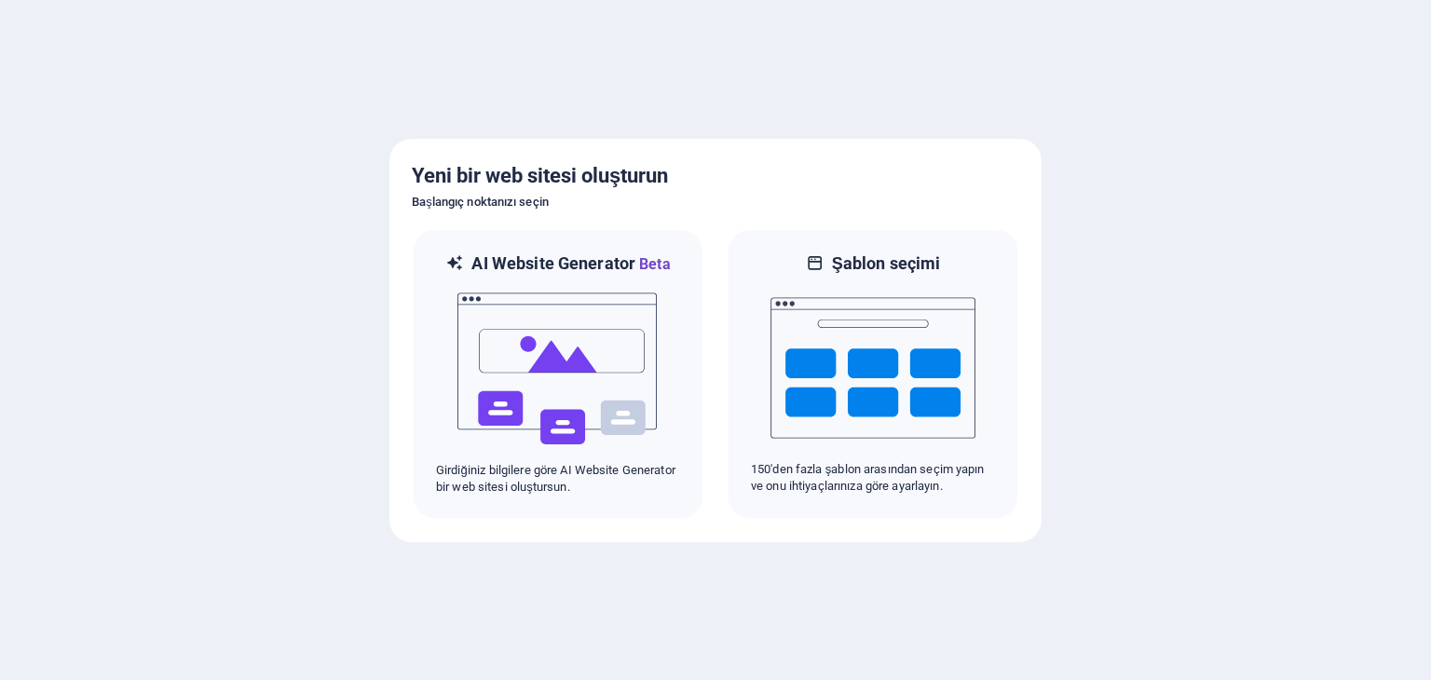 The image size is (1431, 680). Describe the element at coordinates (716, 176) in the screenshot. I see `h5: Yeni bir web sitesi oluşturun` at that location.